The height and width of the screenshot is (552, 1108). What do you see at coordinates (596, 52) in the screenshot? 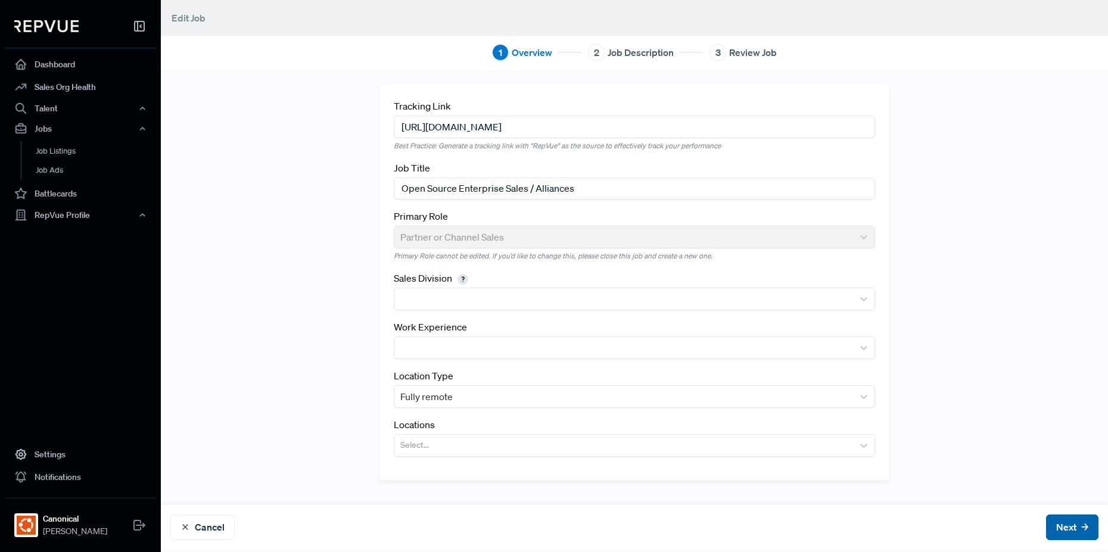
I see `div: 2` at bounding box center [596, 52].